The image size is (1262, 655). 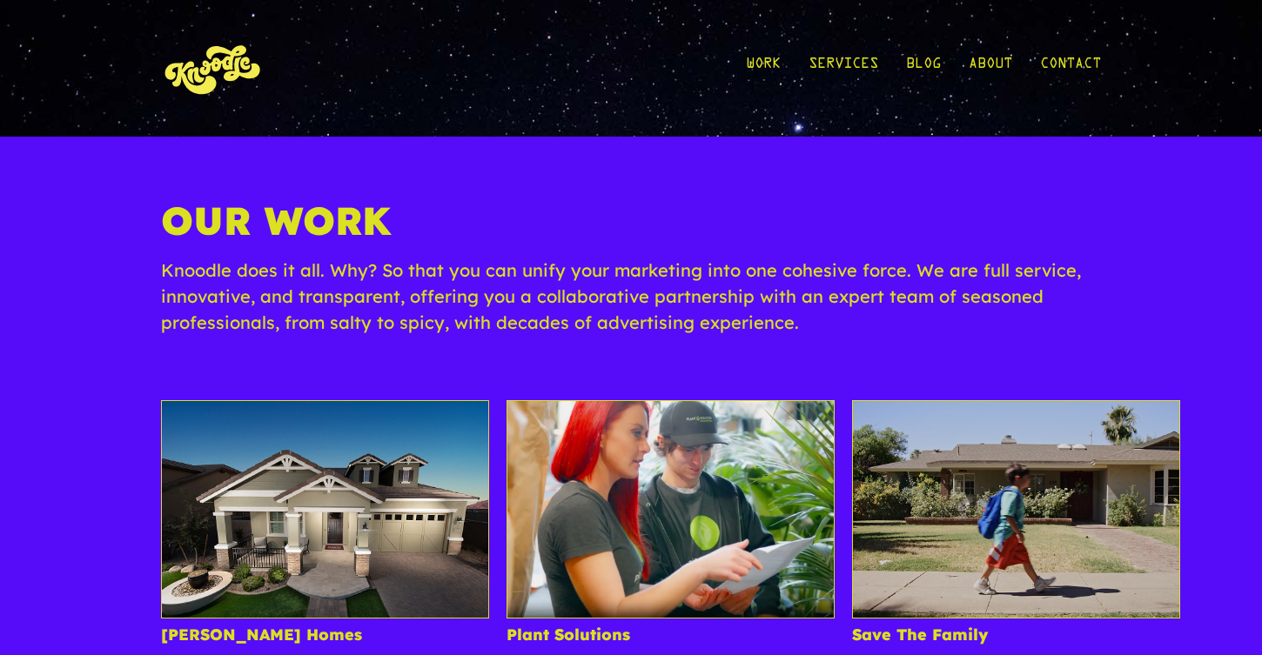 I want to click on img: KnoLogo(yellow), so click(x=213, y=68).